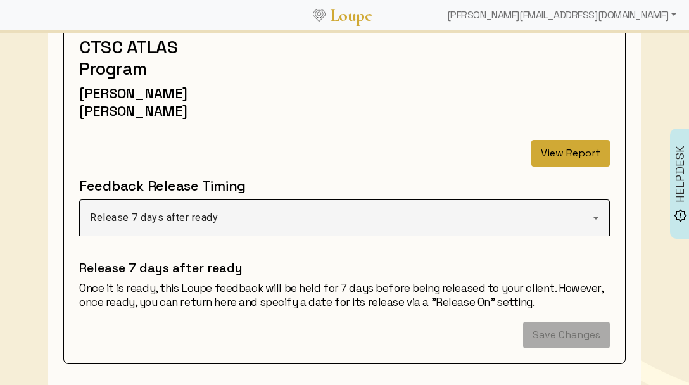  What do you see at coordinates (319, 15) in the screenshot?
I see `img: Loupe Logo` at bounding box center [319, 15].